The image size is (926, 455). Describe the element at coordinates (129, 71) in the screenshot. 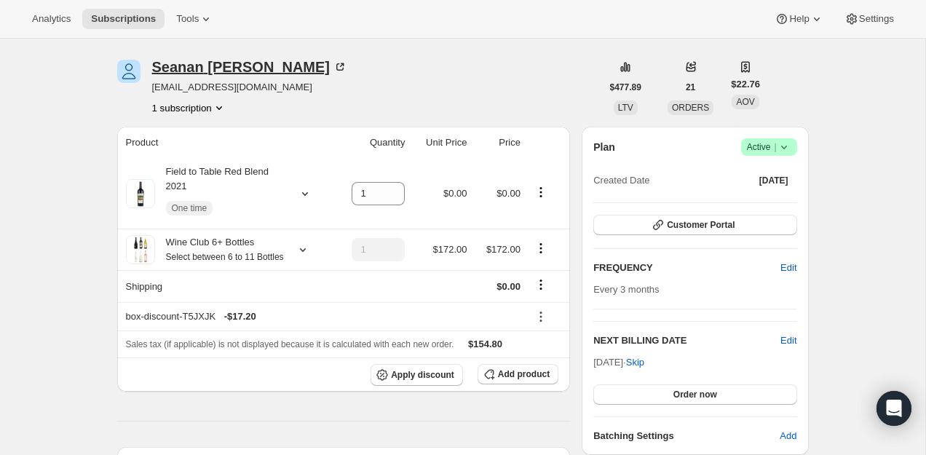

I see `span: Seanan Carpino` at that location.